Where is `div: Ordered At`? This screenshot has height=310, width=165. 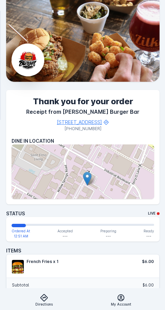 div: Ordered At is located at coordinates (21, 231).